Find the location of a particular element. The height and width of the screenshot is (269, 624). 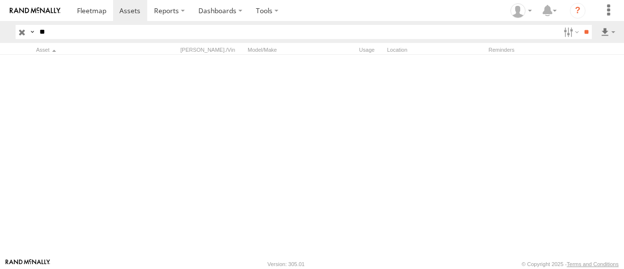

div: Version: 305.01 is located at coordinates (286, 264).